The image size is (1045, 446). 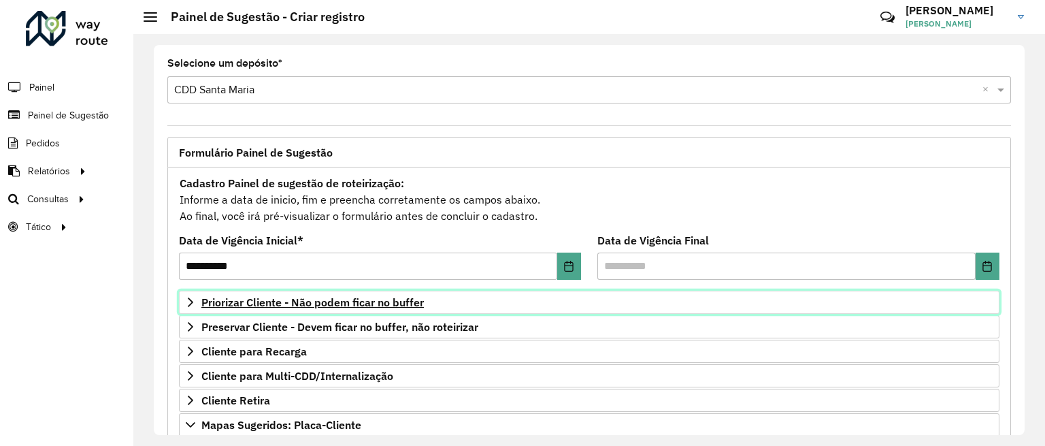 What do you see at coordinates (235, 400) in the screenshot?
I see `span: Cliente Retira` at bounding box center [235, 400].